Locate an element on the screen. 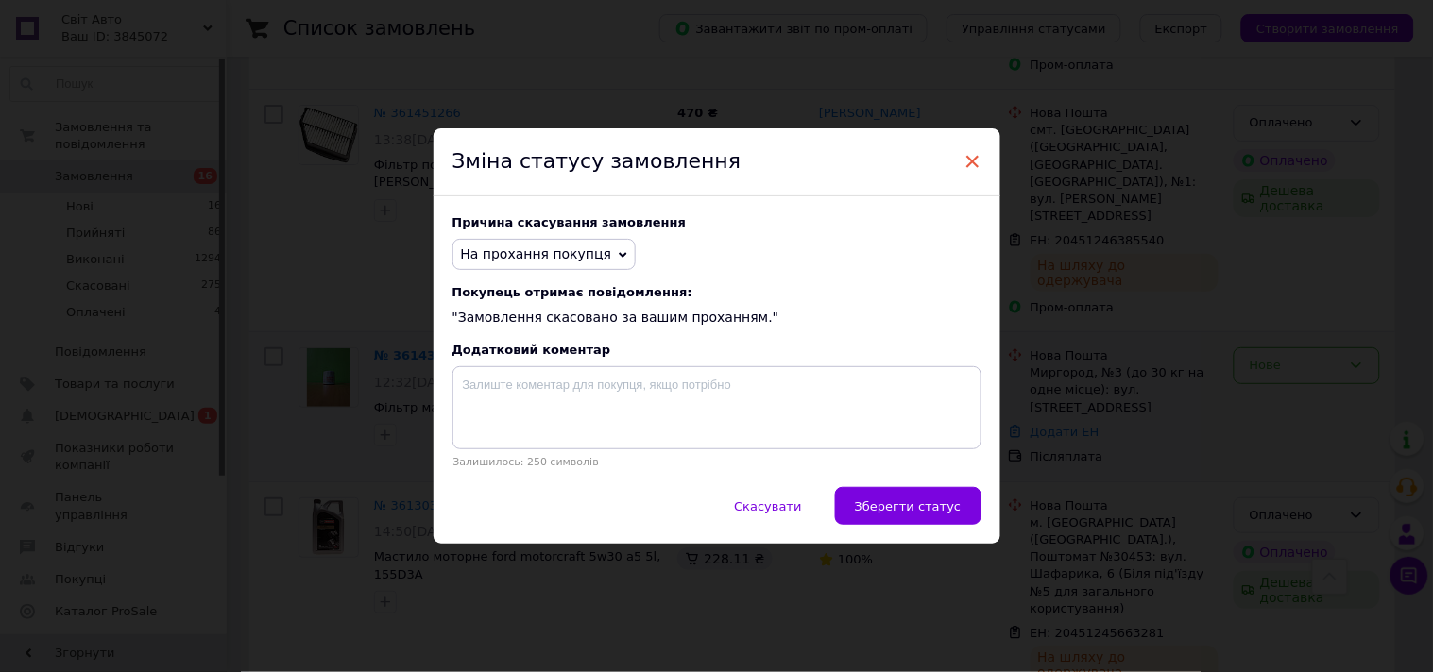 Image resolution: width=1433 pixels, height=672 pixels. button: Зберегти статус is located at coordinates (908, 506).